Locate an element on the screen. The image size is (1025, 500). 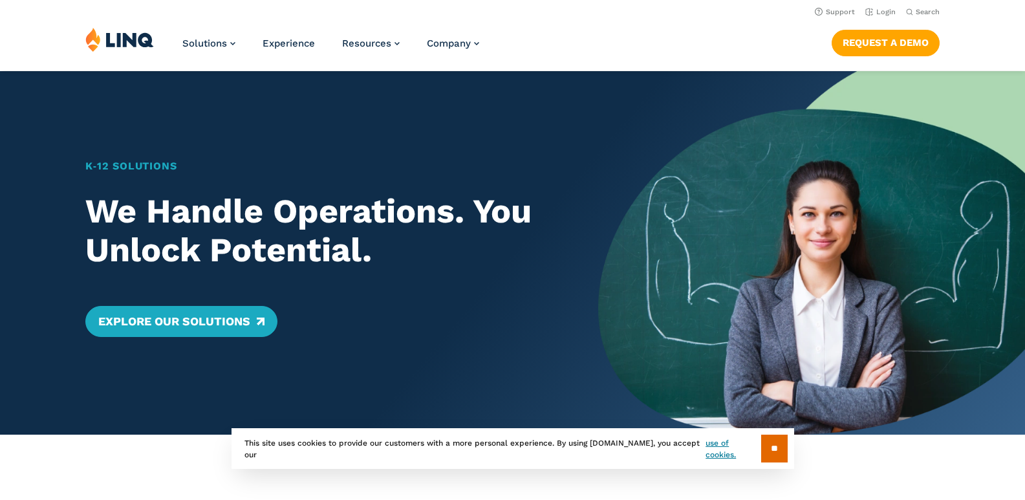
span: Resources is located at coordinates (367, 43).